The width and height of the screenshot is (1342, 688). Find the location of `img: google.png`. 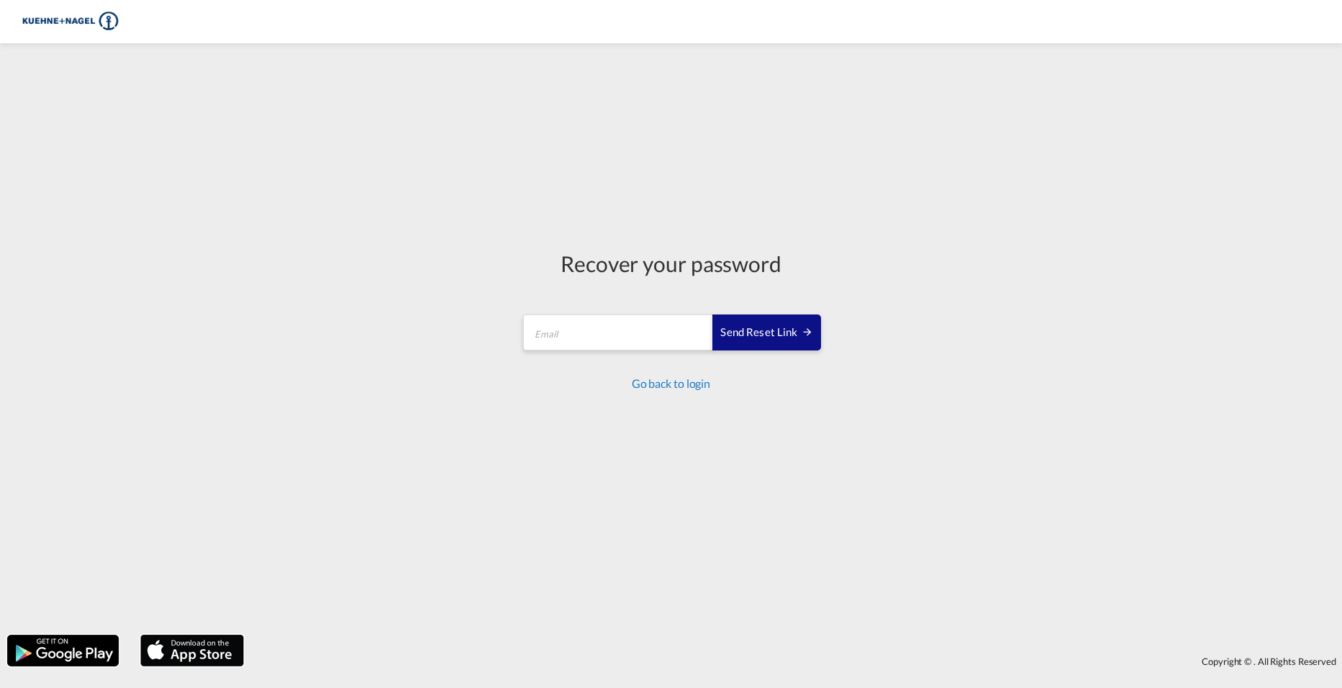

img: google.png is located at coordinates (63, 650).